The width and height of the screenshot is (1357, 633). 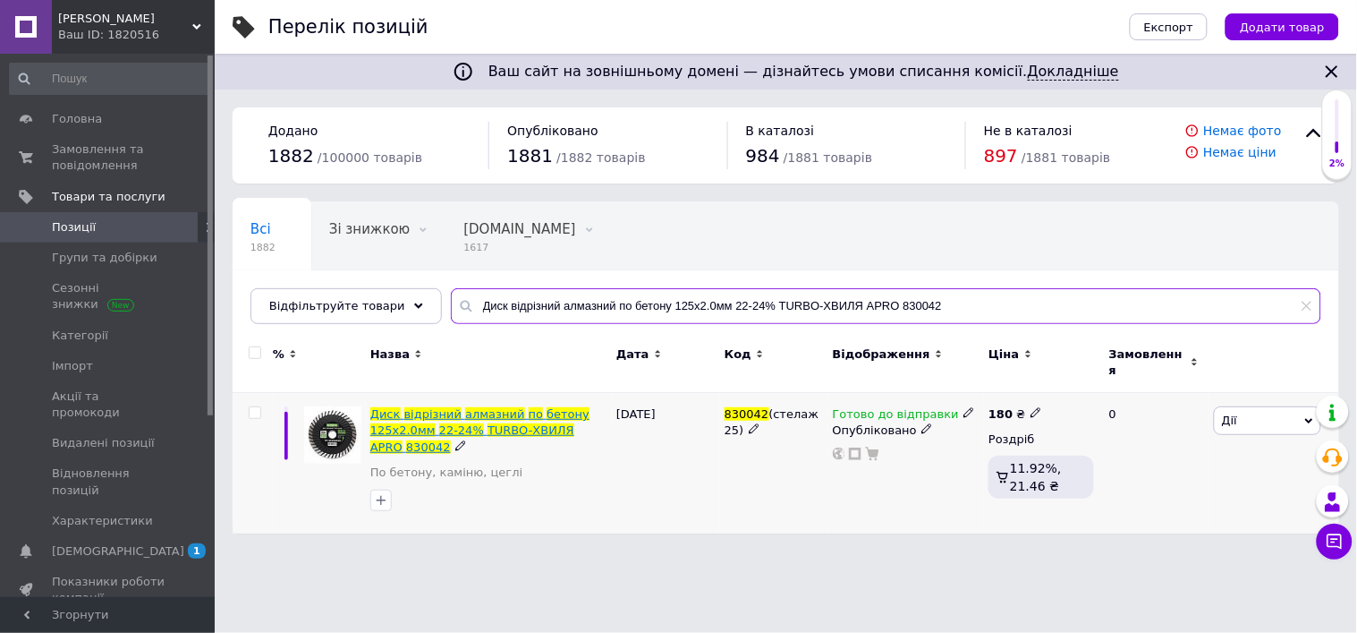 What do you see at coordinates (1229, 420) in the screenshot?
I see `span: Дії` at bounding box center [1229, 420].